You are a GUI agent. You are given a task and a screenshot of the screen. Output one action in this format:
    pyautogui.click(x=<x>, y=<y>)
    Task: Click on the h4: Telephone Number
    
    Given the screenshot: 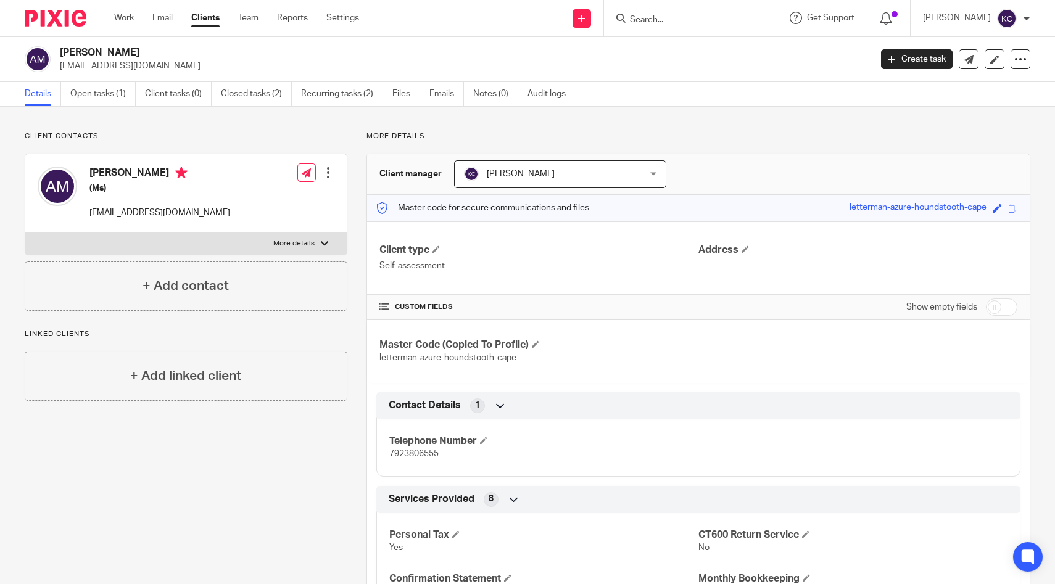 What is the action you would take?
    pyautogui.click(x=544, y=441)
    